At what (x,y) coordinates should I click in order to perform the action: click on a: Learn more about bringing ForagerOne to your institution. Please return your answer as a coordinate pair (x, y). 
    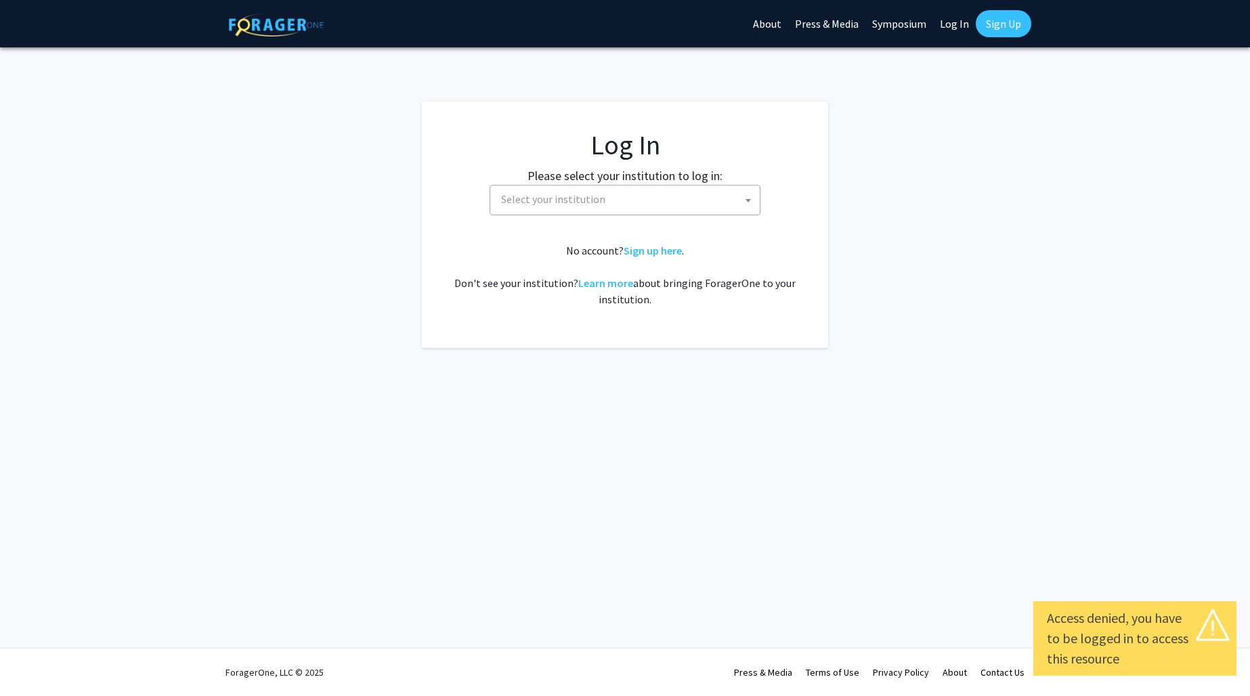
    Looking at the image, I should click on (605, 283).